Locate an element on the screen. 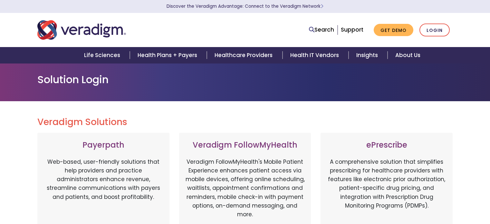 The height and width of the screenshot is (224, 490). a: Get Demo is located at coordinates (393, 30).